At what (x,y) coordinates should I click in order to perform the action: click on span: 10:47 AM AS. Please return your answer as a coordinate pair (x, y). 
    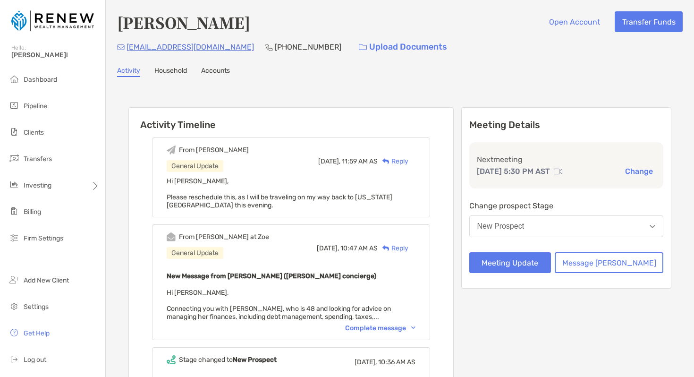
    Looking at the image, I should click on (359, 248).